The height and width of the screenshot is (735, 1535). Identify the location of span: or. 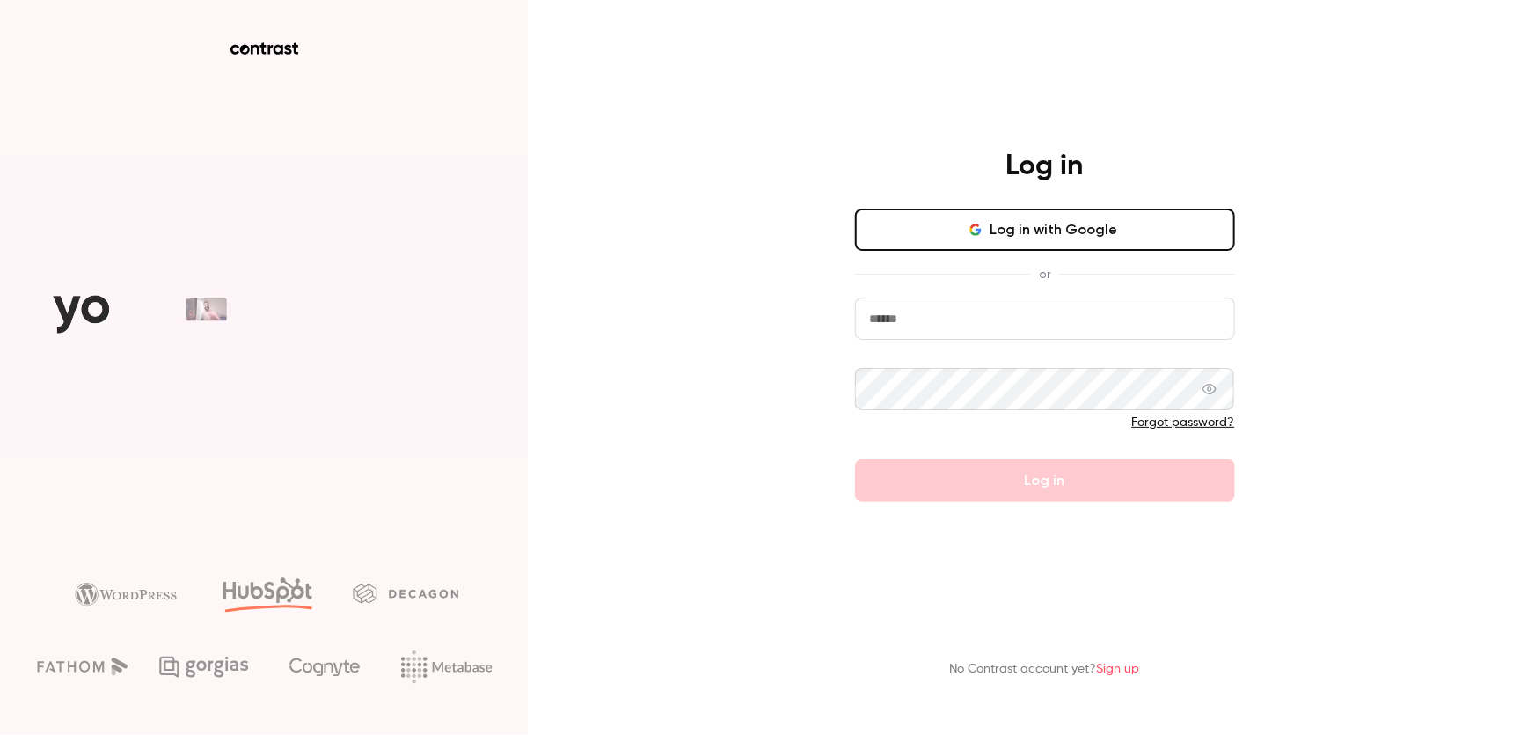
(1044, 274).